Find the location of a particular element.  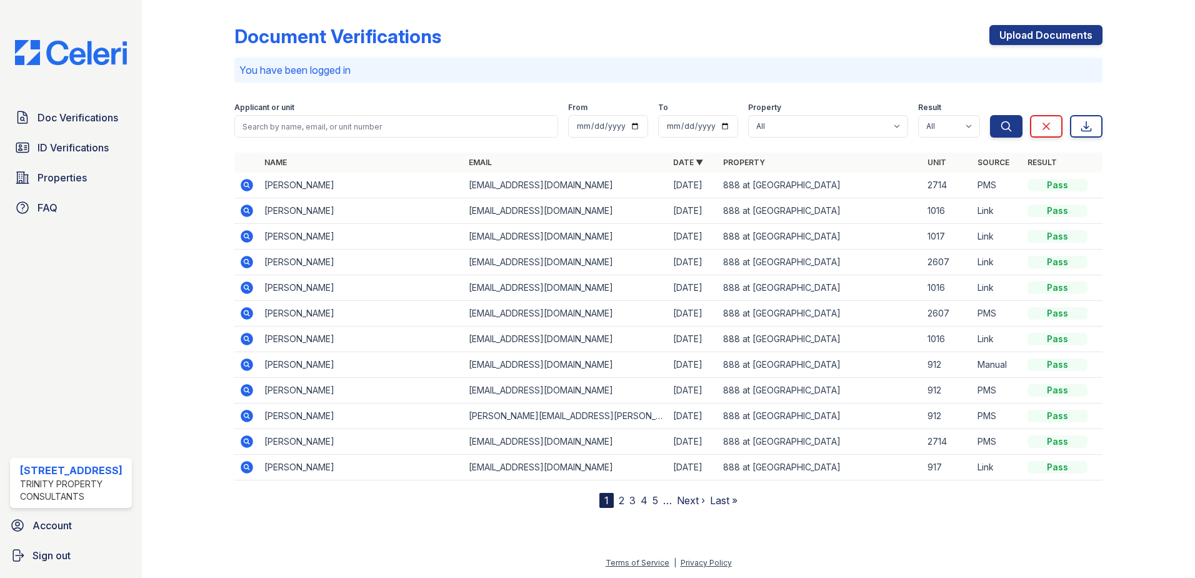

div: 1 is located at coordinates (606, 500).